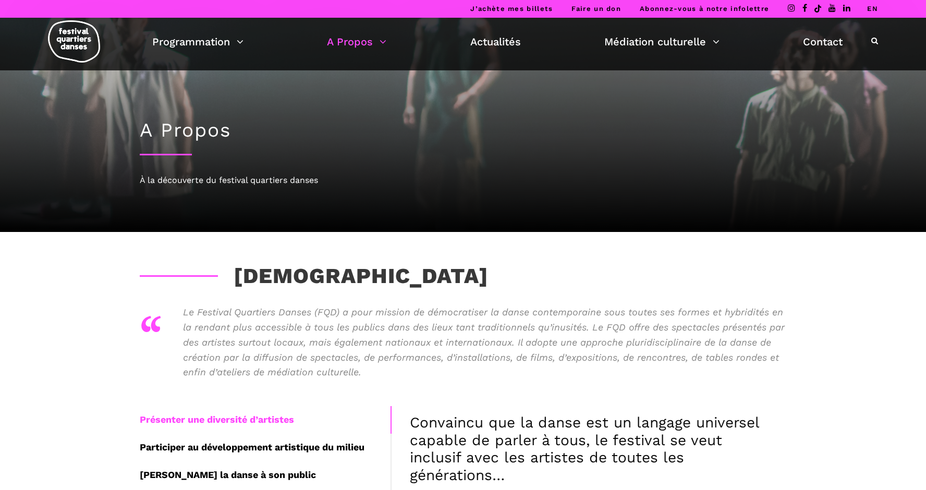 This screenshot has height=490, width=926. Describe the element at coordinates (495, 42) in the screenshot. I see `a: Actualités` at that location.